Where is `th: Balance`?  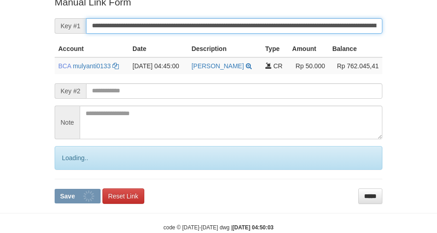
th: Balance is located at coordinates (356, 49).